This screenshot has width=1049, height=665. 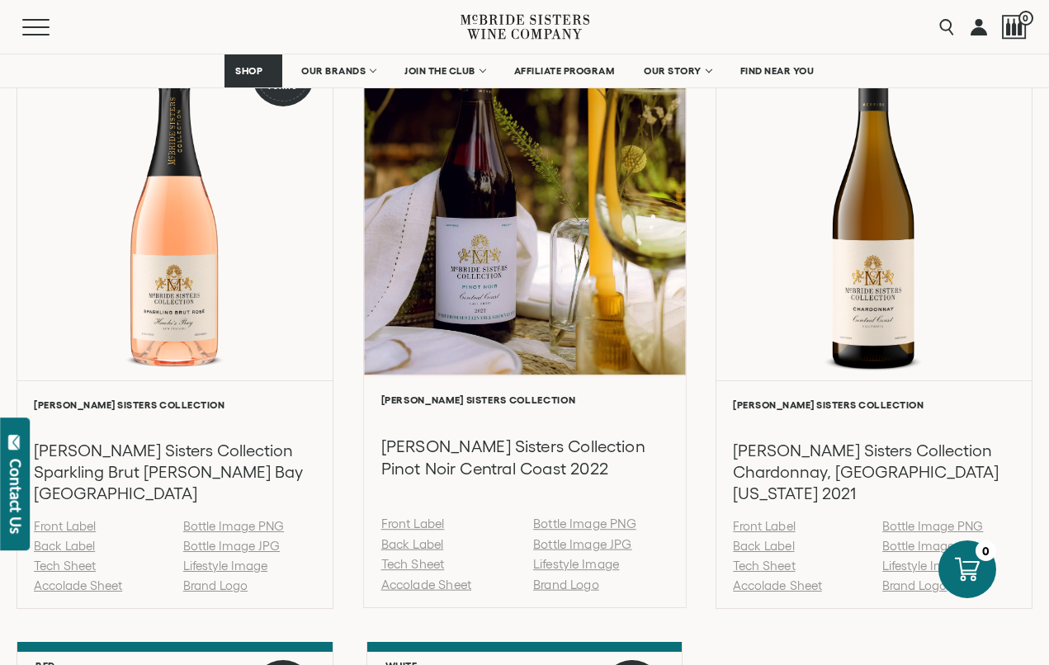 What do you see at coordinates (673, 71) in the screenshot?
I see `span: OUR STORY` at bounding box center [673, 71].